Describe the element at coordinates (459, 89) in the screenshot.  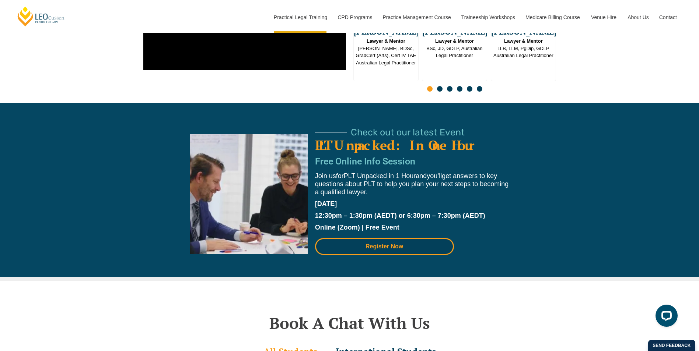
I see `span: Go to slide 4` at that location.